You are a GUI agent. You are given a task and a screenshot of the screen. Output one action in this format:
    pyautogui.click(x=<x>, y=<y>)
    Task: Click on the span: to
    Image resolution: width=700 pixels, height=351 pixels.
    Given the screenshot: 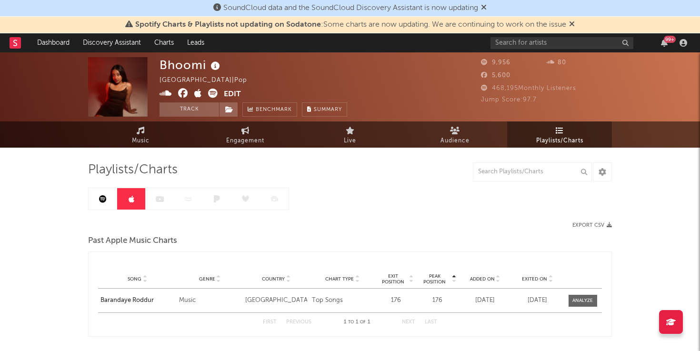 What is the action you would take?
    pyautogui.click(x=351, y=322)
    